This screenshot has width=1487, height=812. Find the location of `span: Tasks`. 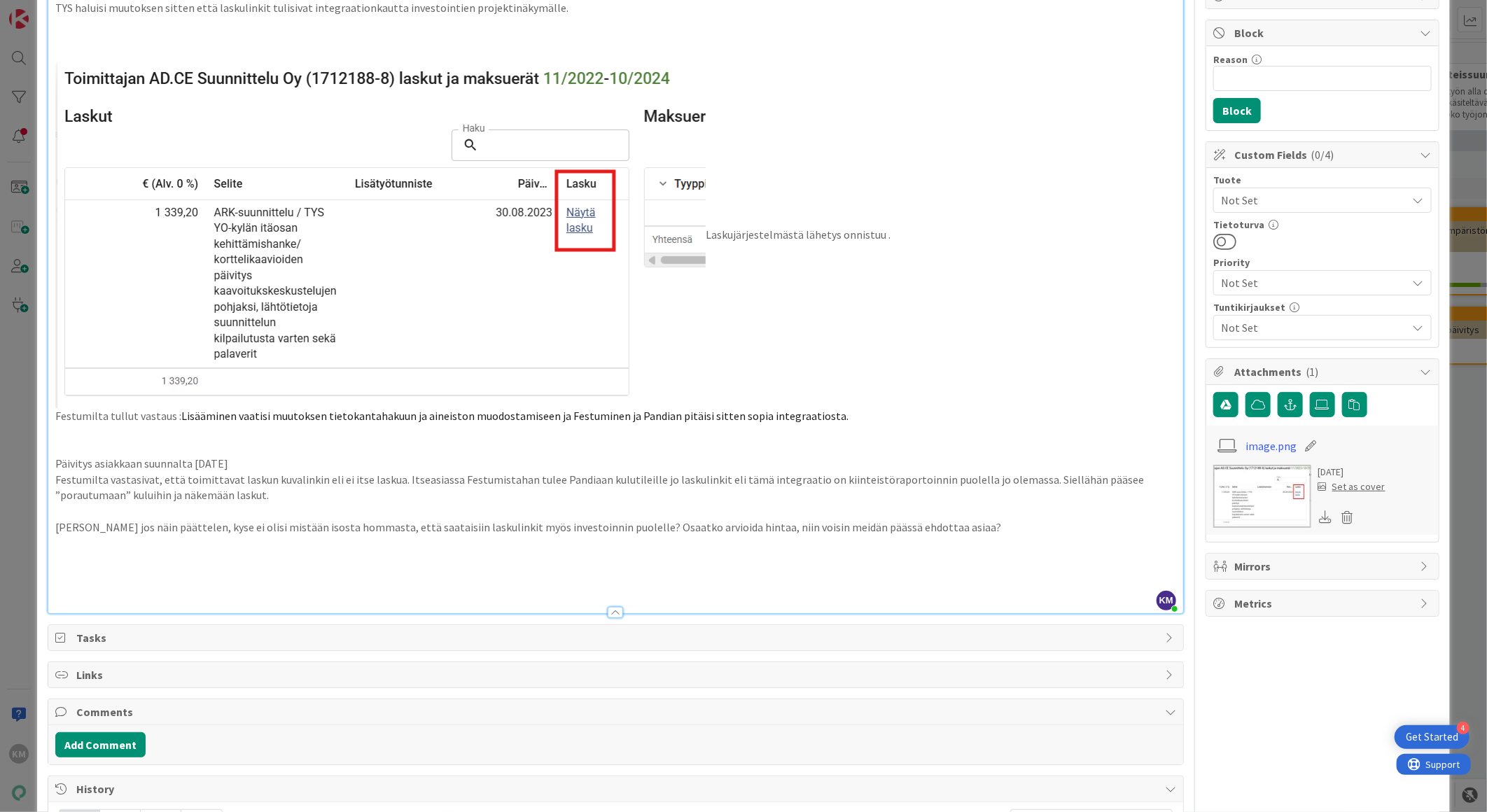

span: Tasks is located at coordinates (617, 637).